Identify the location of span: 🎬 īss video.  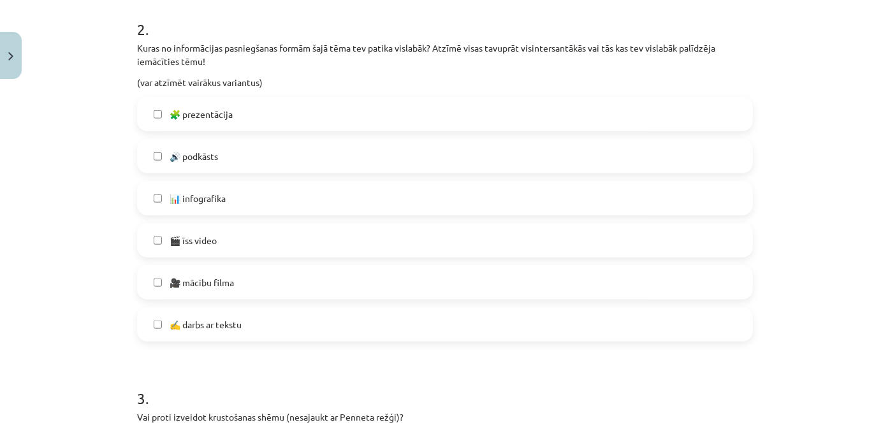
(193, 240).